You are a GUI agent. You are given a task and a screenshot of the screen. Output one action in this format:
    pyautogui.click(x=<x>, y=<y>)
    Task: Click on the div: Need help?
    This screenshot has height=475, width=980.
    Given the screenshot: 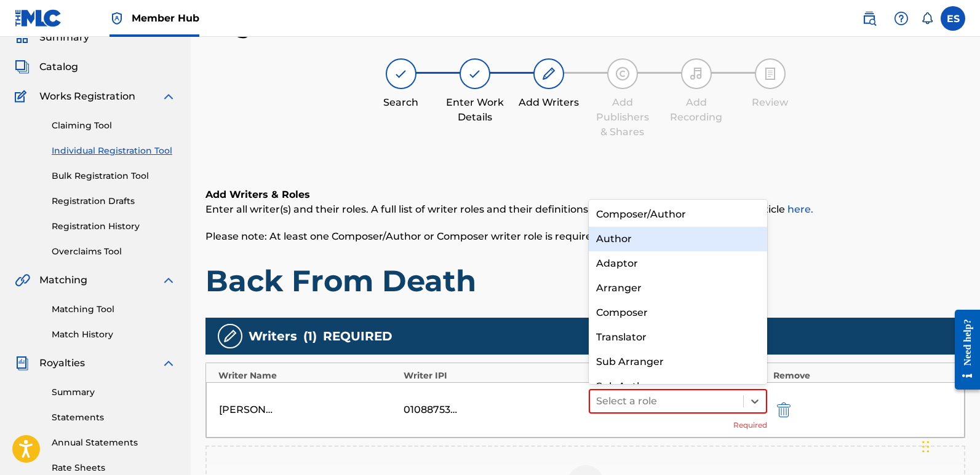 What is the action you would take?
    pyautogui.click(x=22, y=42)
    